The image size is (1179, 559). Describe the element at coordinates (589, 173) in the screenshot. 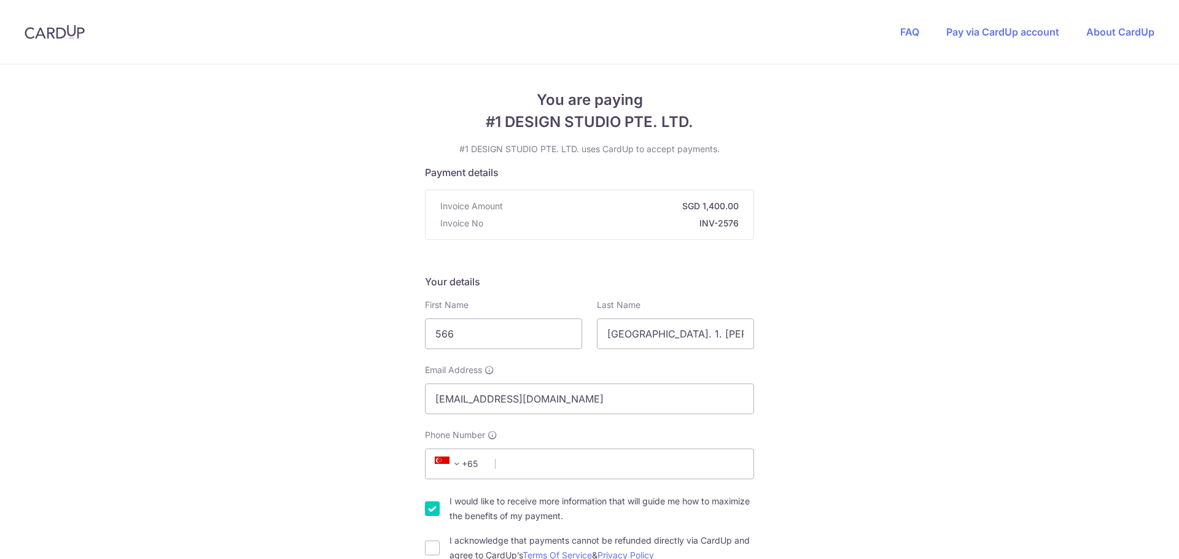

I see `h5: Payment details` at that location.